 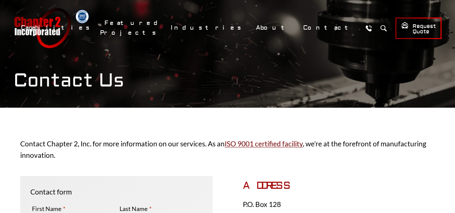 What do you see at coordinates (207, 28) in the screenshot?
I see `a: Industries` at bounding box center [207, 28].